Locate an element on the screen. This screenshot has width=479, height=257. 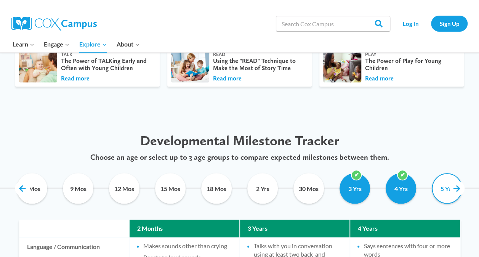
span: Developmental Milestone Tracker is located at coordinates (240, 140).